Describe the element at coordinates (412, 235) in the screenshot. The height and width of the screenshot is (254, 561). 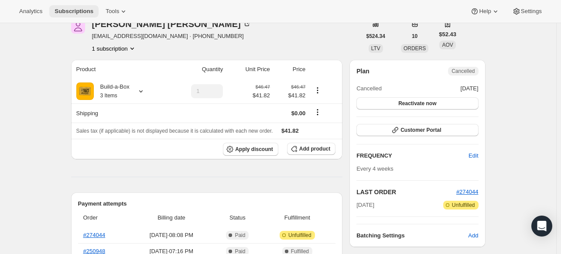
I see `h6: Batching Settings` at that location.